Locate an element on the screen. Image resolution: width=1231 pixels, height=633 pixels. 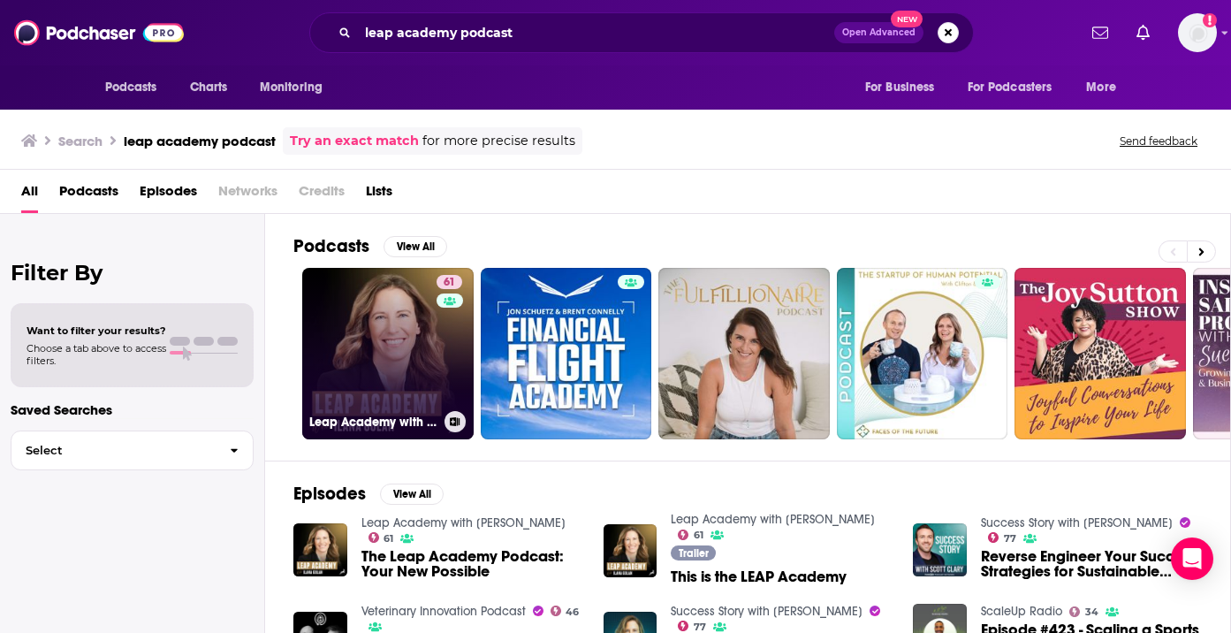
img: User Profile is located at coordinates (1197, 33).